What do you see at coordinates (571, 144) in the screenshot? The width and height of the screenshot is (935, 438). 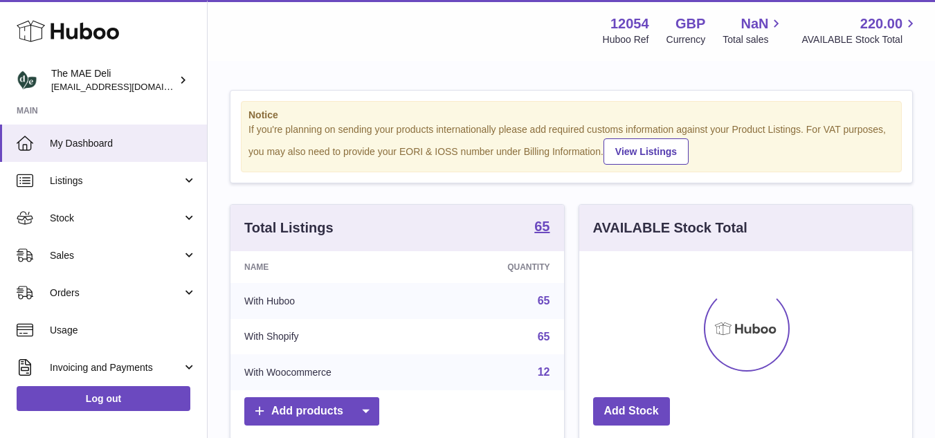 I see `div: If you're planning on sending your products internationally please add required customs informati...` at bounding box center [571, 144].